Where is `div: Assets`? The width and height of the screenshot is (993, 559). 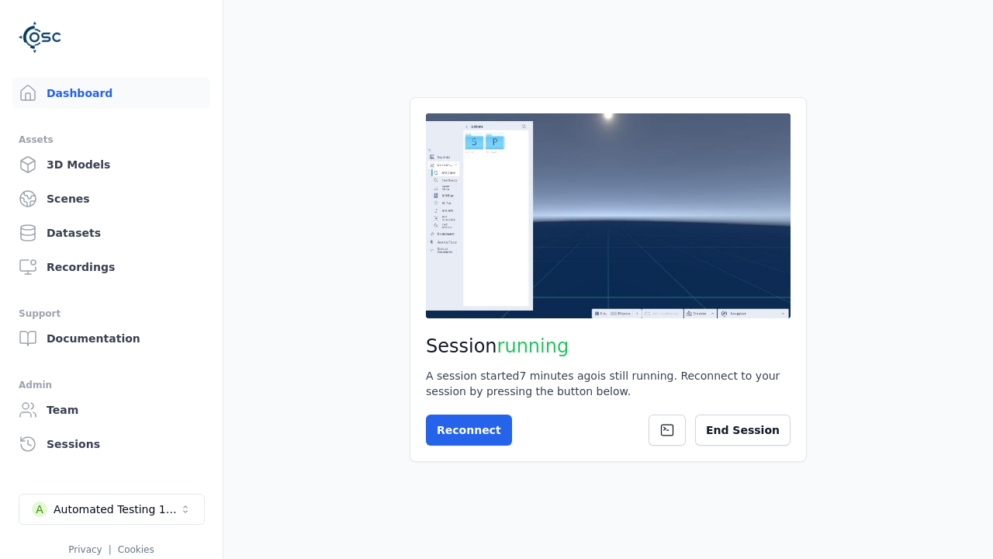
div: Assets is located at coordinates (111, 140).